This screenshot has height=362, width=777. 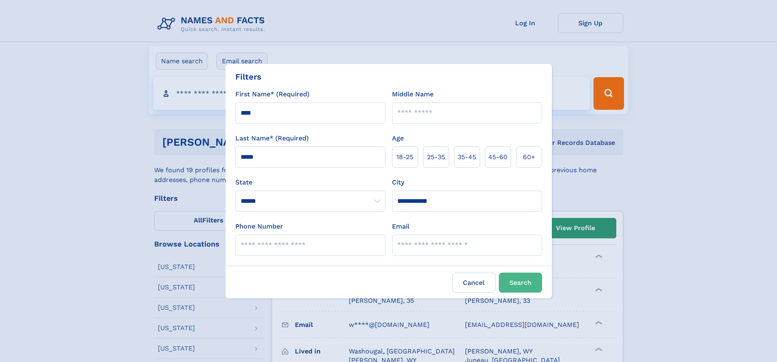 What do you see at coordinates (436, 157) in the screenshot?
I see `span: 25‑35` at bounding box center [436, 157].